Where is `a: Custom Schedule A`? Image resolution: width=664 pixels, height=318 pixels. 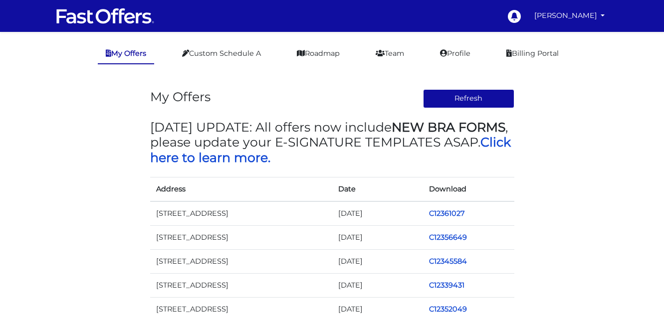
a: Custom Schedule A is located at coordinates (221, 53).